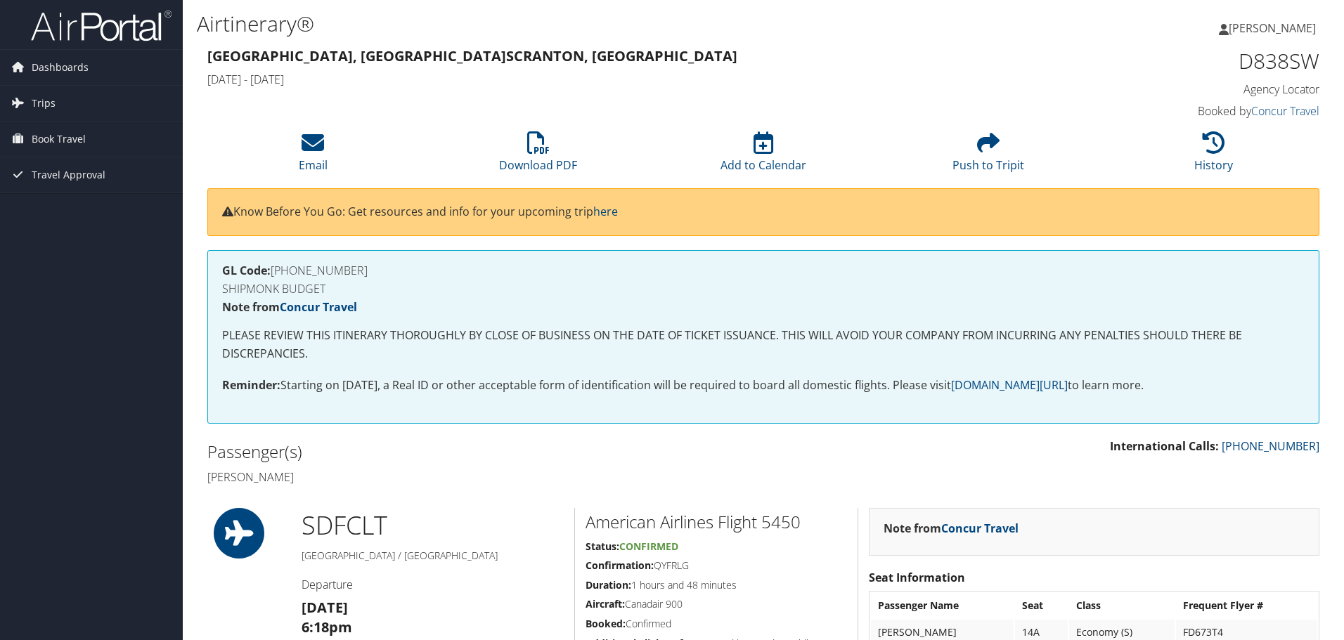 This screenshot has width=1344, height=640. I want to click on th: Class, so click(1122, 606).